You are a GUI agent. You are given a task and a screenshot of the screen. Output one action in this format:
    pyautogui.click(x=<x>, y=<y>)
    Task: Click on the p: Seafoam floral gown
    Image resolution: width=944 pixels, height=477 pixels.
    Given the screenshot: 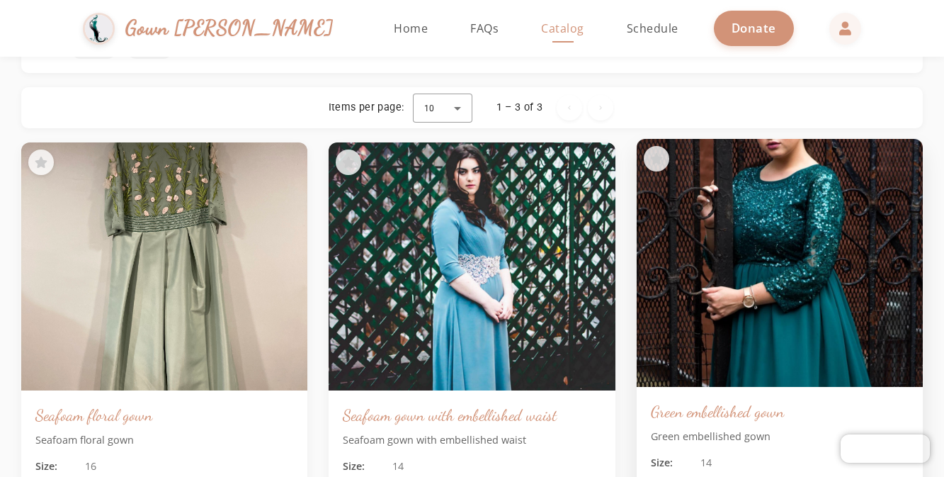 What is the action you would take?
    pyautogui.click(x=164, y=440)
    